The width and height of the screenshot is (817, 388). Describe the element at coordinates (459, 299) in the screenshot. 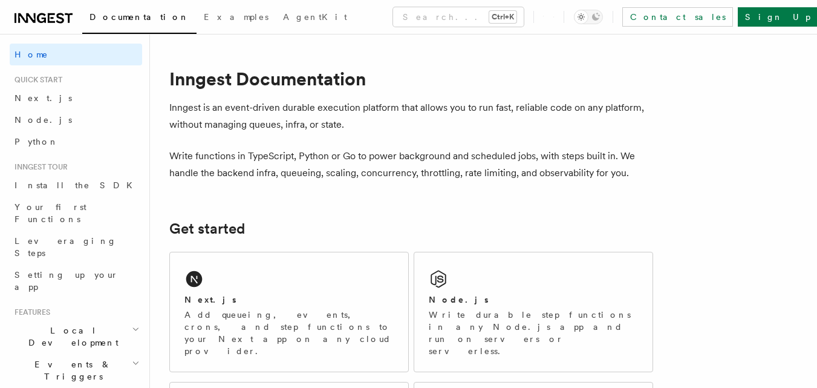

I see `h2: Node.js` at that location.